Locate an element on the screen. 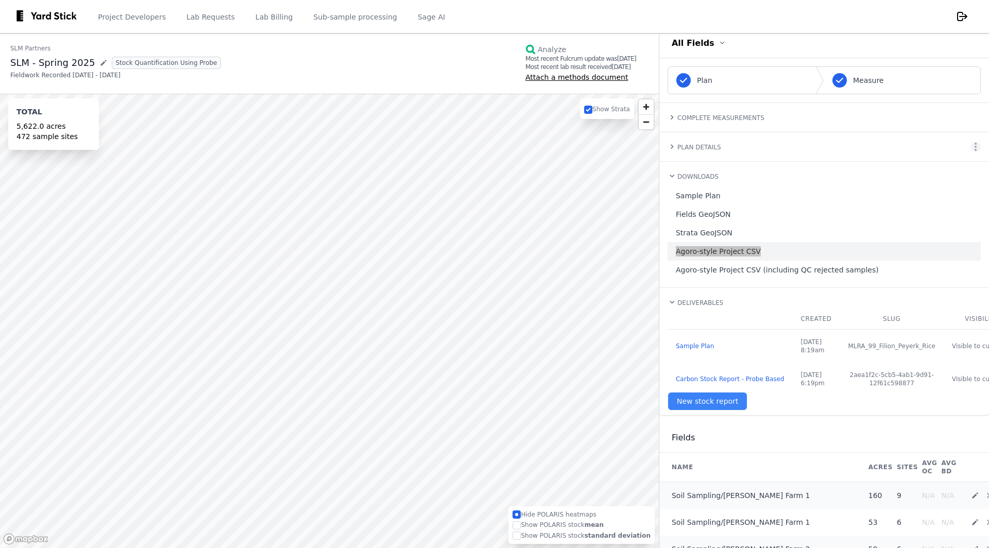 This screenshot has width=989, height=548. td: MLRA_99_Filion_Peyerk_Rice is located at coordinates (892, 346).